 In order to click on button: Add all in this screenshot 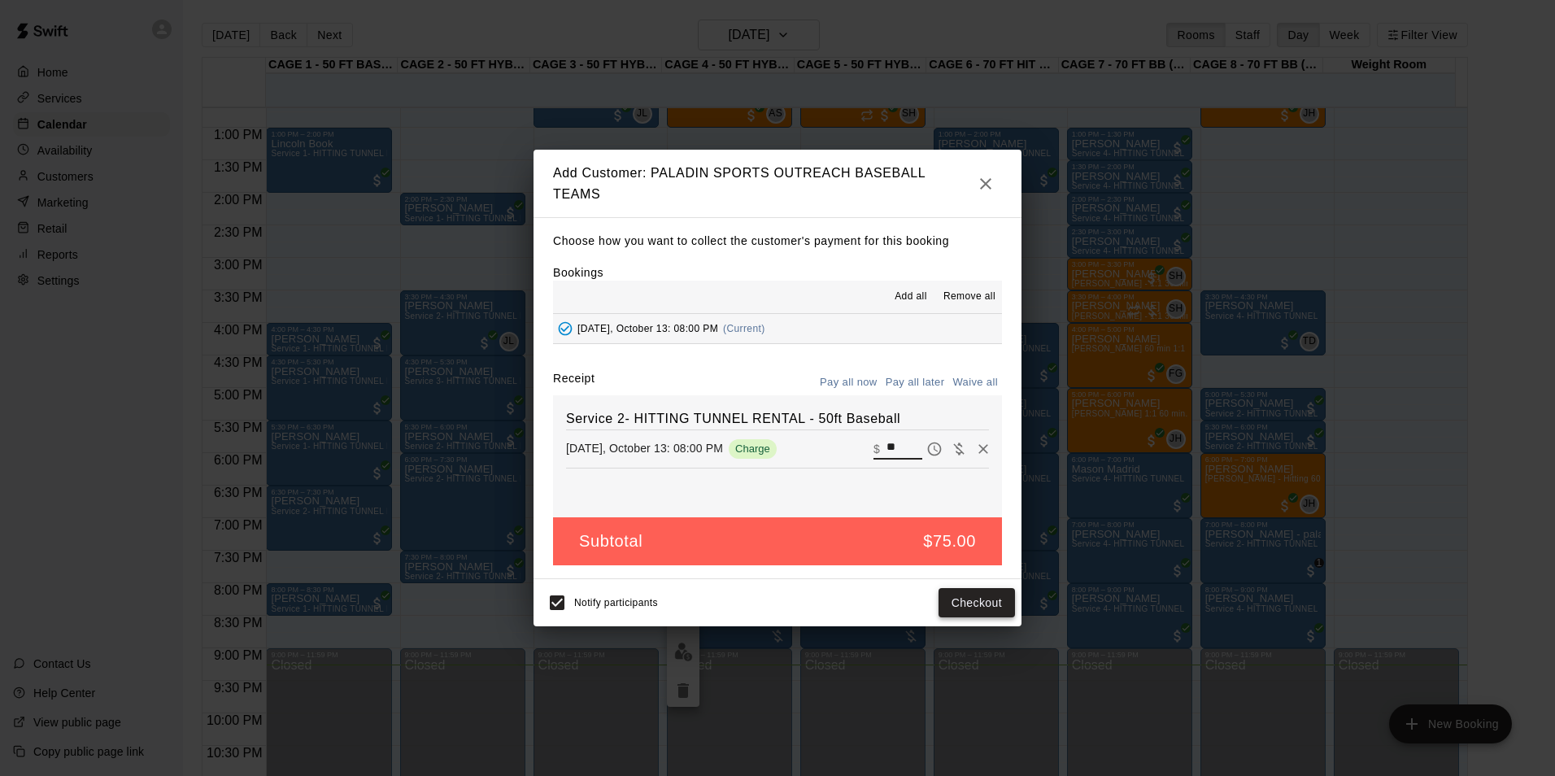, I will do `click(911, 297)`.